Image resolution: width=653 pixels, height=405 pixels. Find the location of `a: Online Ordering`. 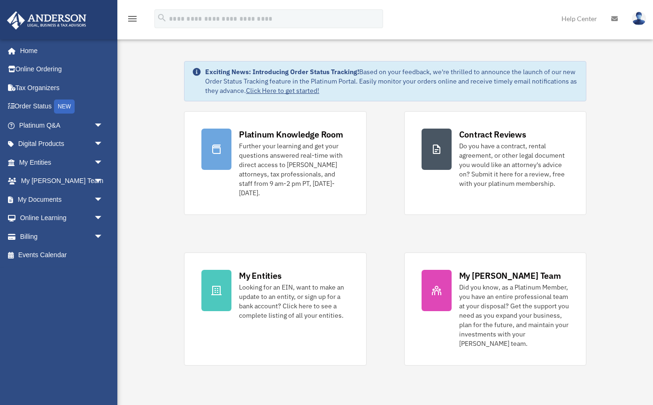

a: Online Ordering is located at coordinates (62, 69).